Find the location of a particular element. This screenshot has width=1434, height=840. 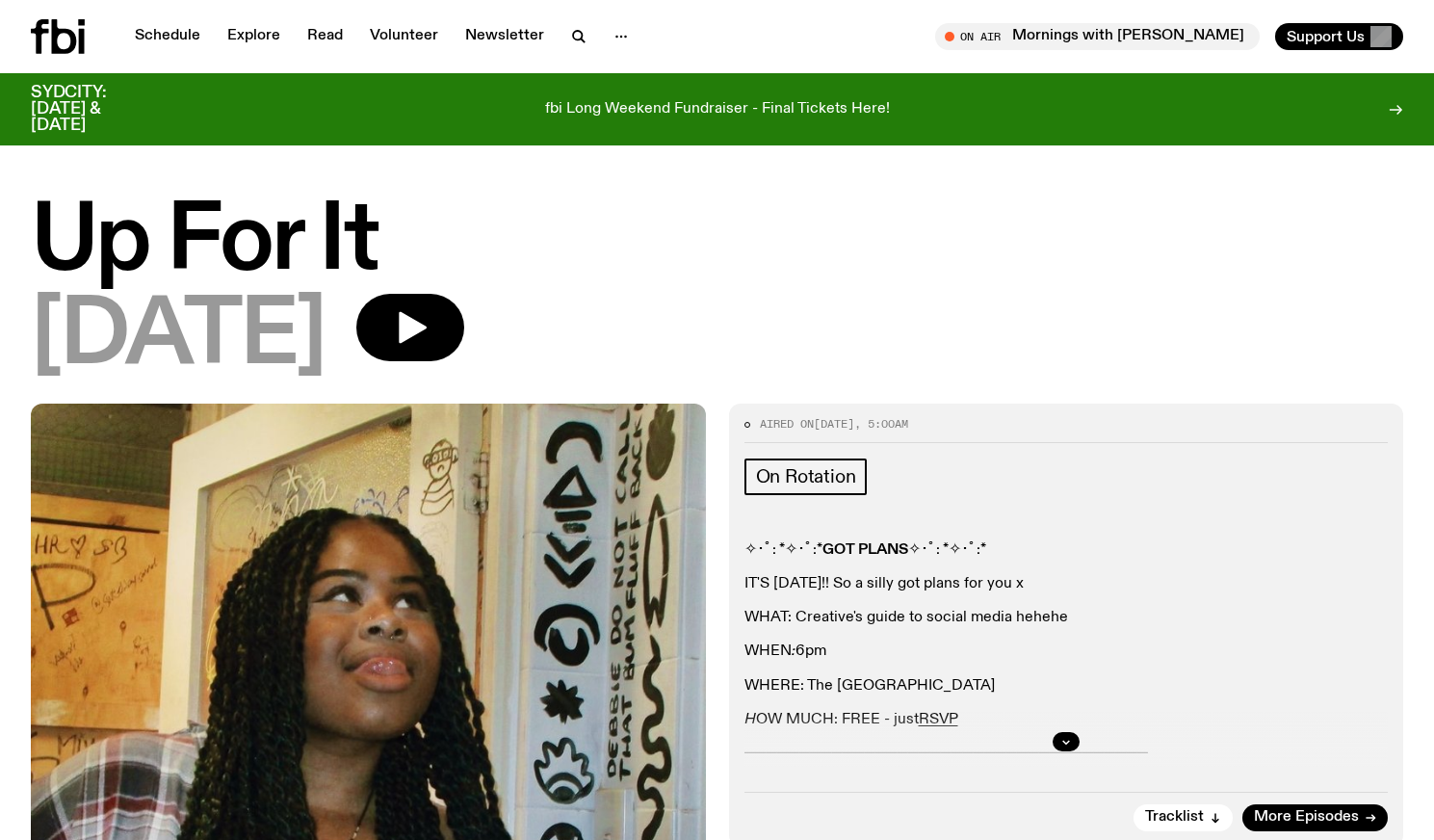

a: Newsletter is located at coordinates (505, 37).